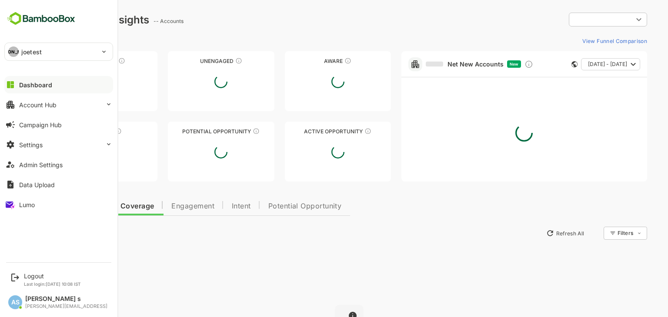 Image resolution: width=668 pixels, height=317 pixels. What do you see at coordinates (74, 131) in the screenshot?
I see `div: Engaged` at bounding box center [74, 131].